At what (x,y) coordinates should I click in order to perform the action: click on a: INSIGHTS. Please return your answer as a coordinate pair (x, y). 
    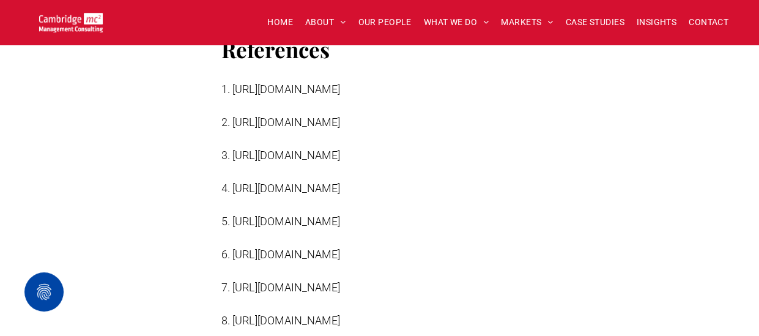
    Looking at the image, I should click on (656, 22).